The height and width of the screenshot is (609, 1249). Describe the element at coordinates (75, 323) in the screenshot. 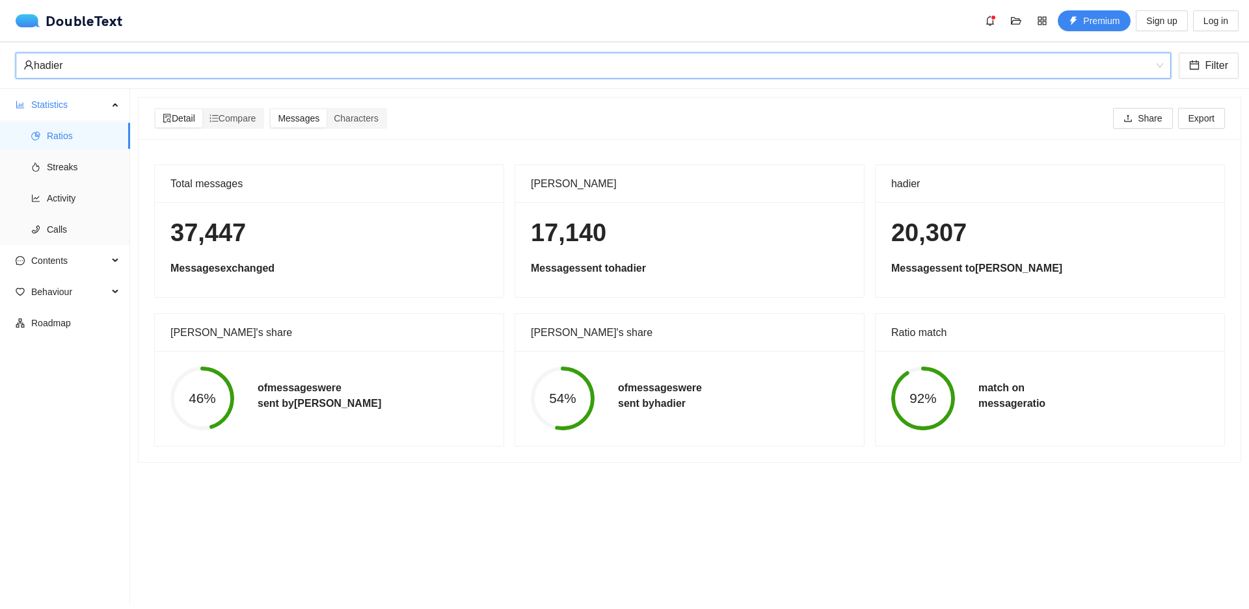

I see `span: Roadmap` at that location.